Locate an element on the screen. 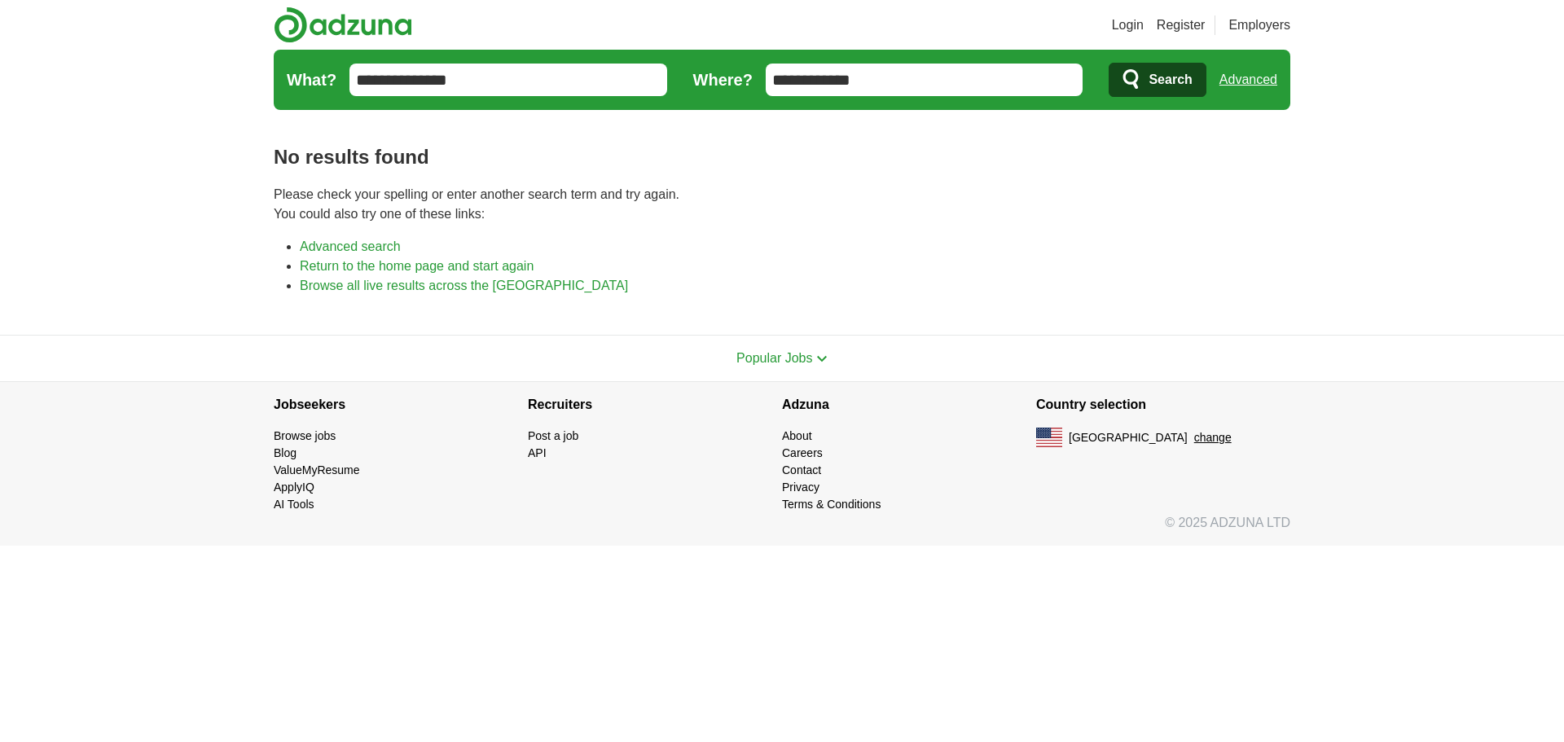 This screenshot has height=742, width=1564. span: Search is located at coordinates (1170, 80).